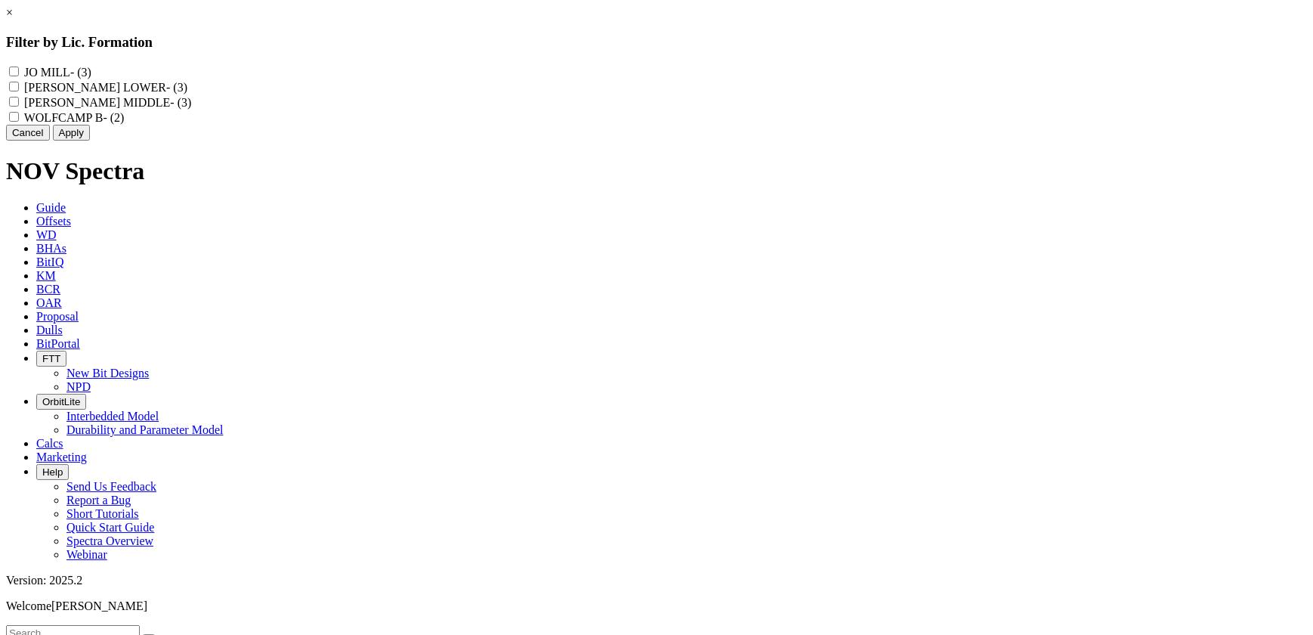  What do you see at coordinates (110, 540) in the screenshot?
I see `a: Spectra Overview` at bounding box center [110, 540].